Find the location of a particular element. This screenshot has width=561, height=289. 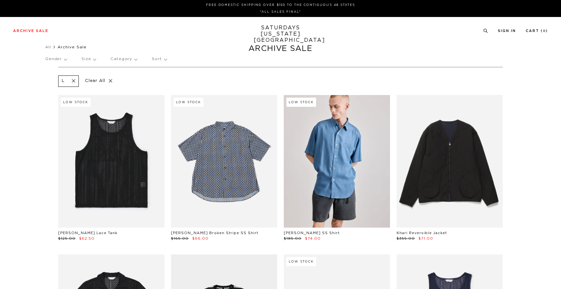

span: $355.00 is located at coordinates (405, 238).